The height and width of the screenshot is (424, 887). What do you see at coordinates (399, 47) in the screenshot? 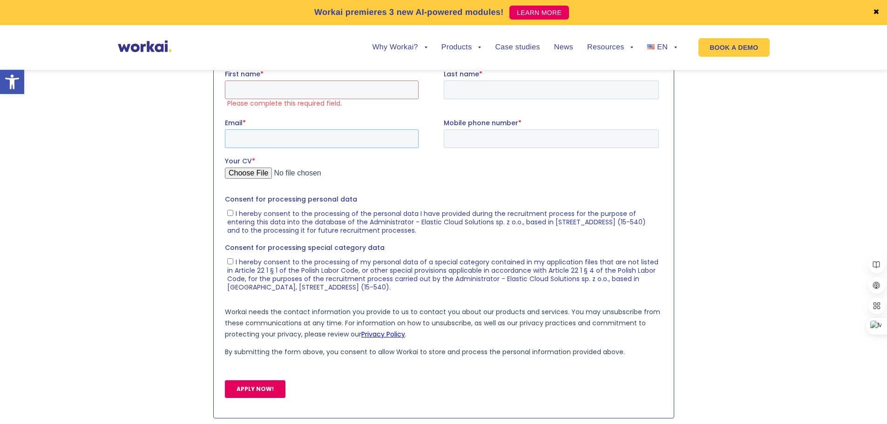
I see `a: Why Workai?` at bounding box center [399, 47].